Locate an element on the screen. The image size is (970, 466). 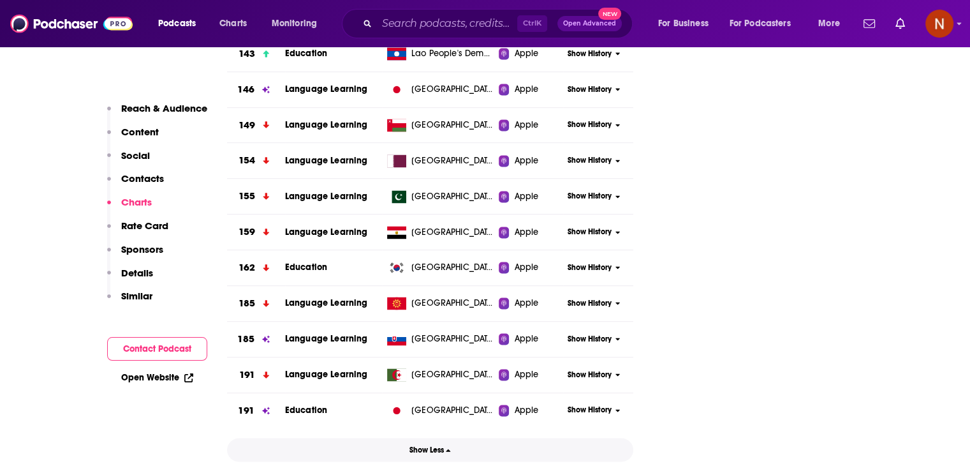
a: 149 is located at coordinates (256, 125).